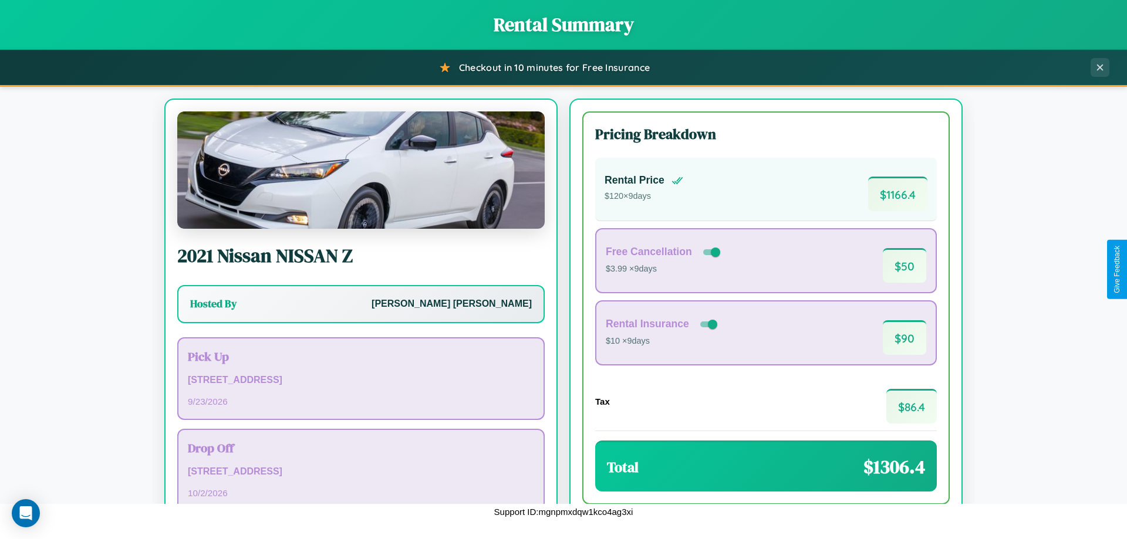  Describe the element at coordinates (361, 356) in the screenshot. I see `h3: Pick Up` at that location.